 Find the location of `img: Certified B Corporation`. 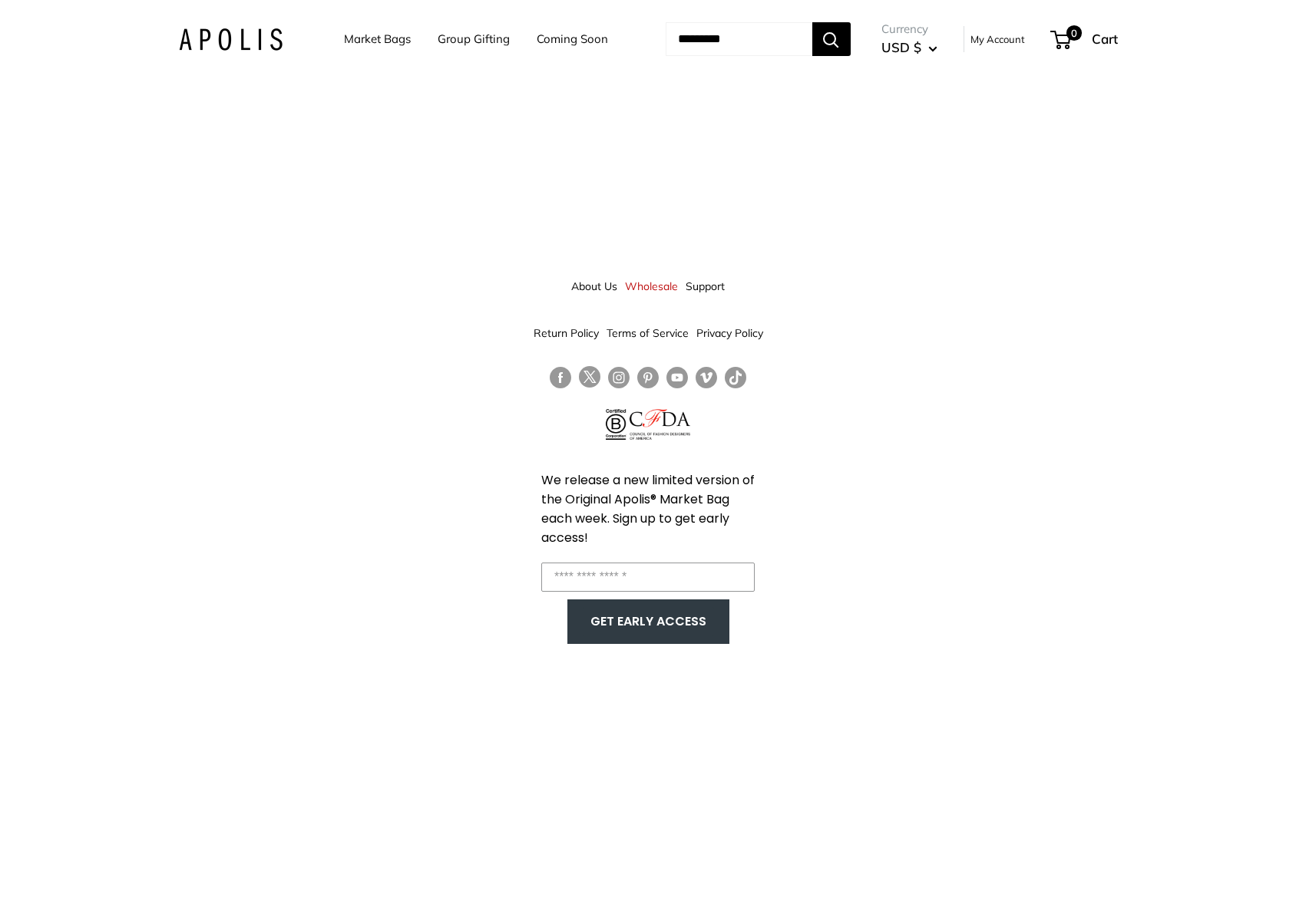

img: Certified B Corporation is located at coordinates (616, 425).